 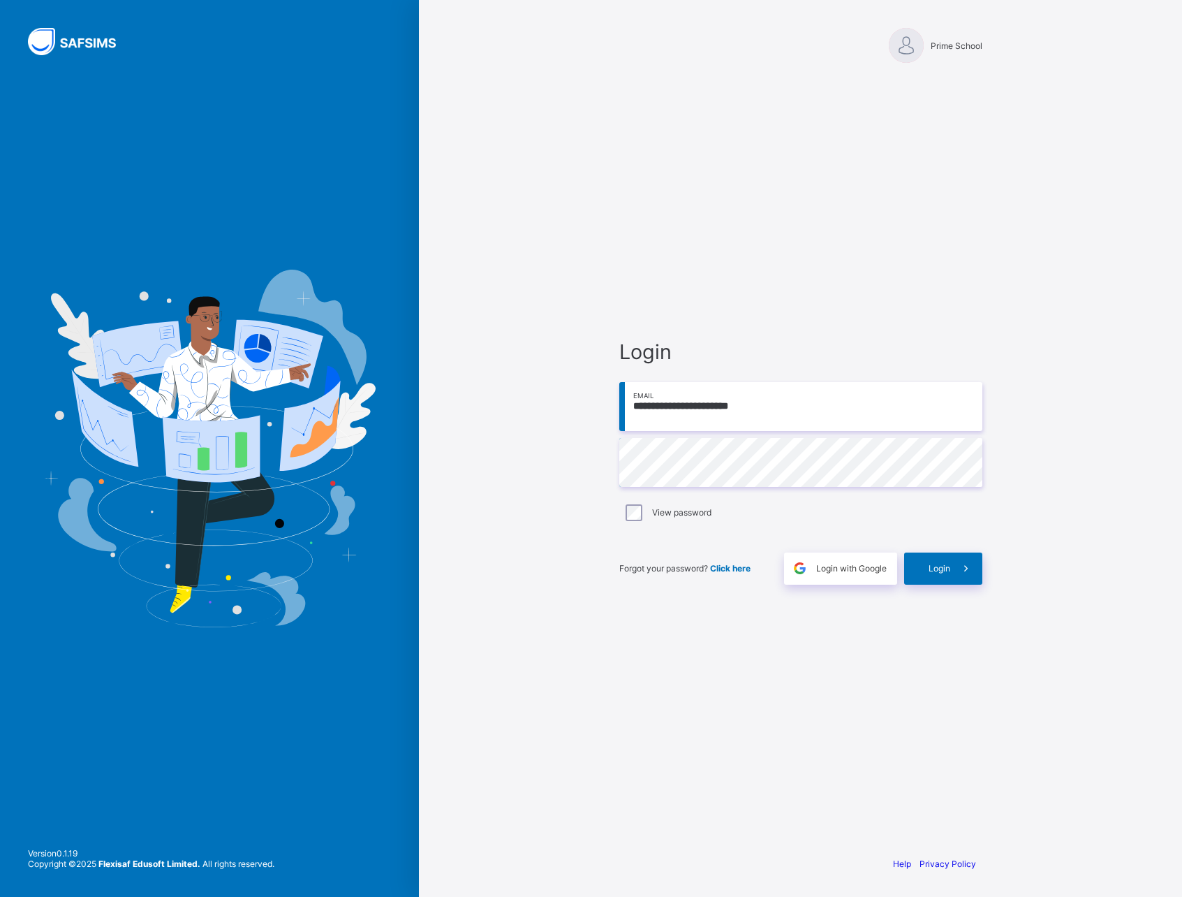 I want to click on span: Version 0.1.19, so click(x=151, y=853).